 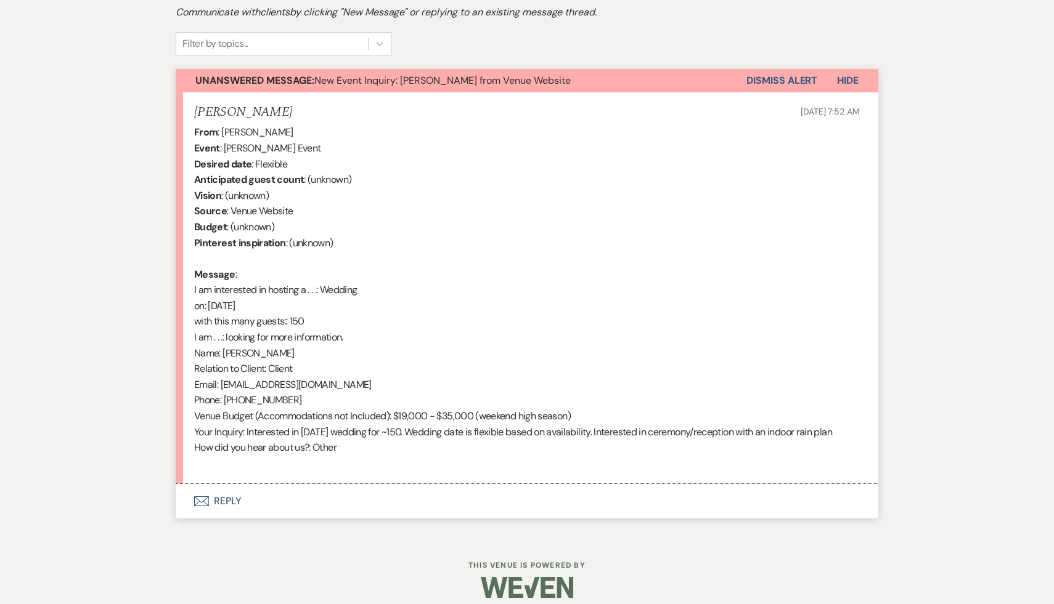 What do you see at coordinates (208, 195) in the screenshot?
I see `b: Vision` at bounding box center [208, 195].